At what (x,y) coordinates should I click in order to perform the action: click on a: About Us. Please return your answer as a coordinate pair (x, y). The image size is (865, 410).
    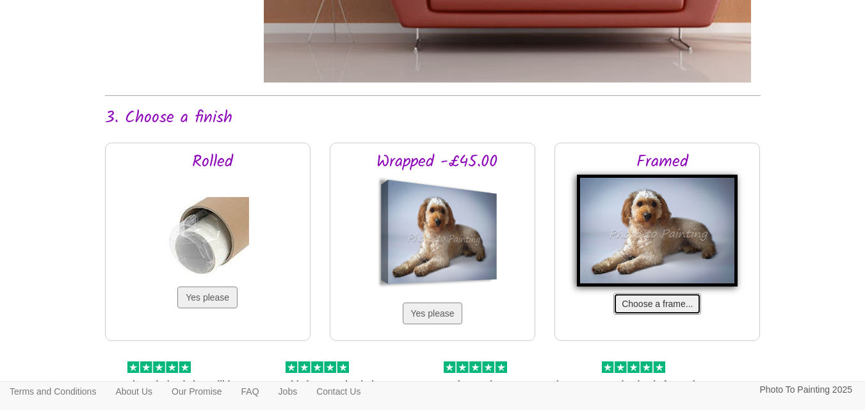
    Looking at the image, I should click on (134, 392).